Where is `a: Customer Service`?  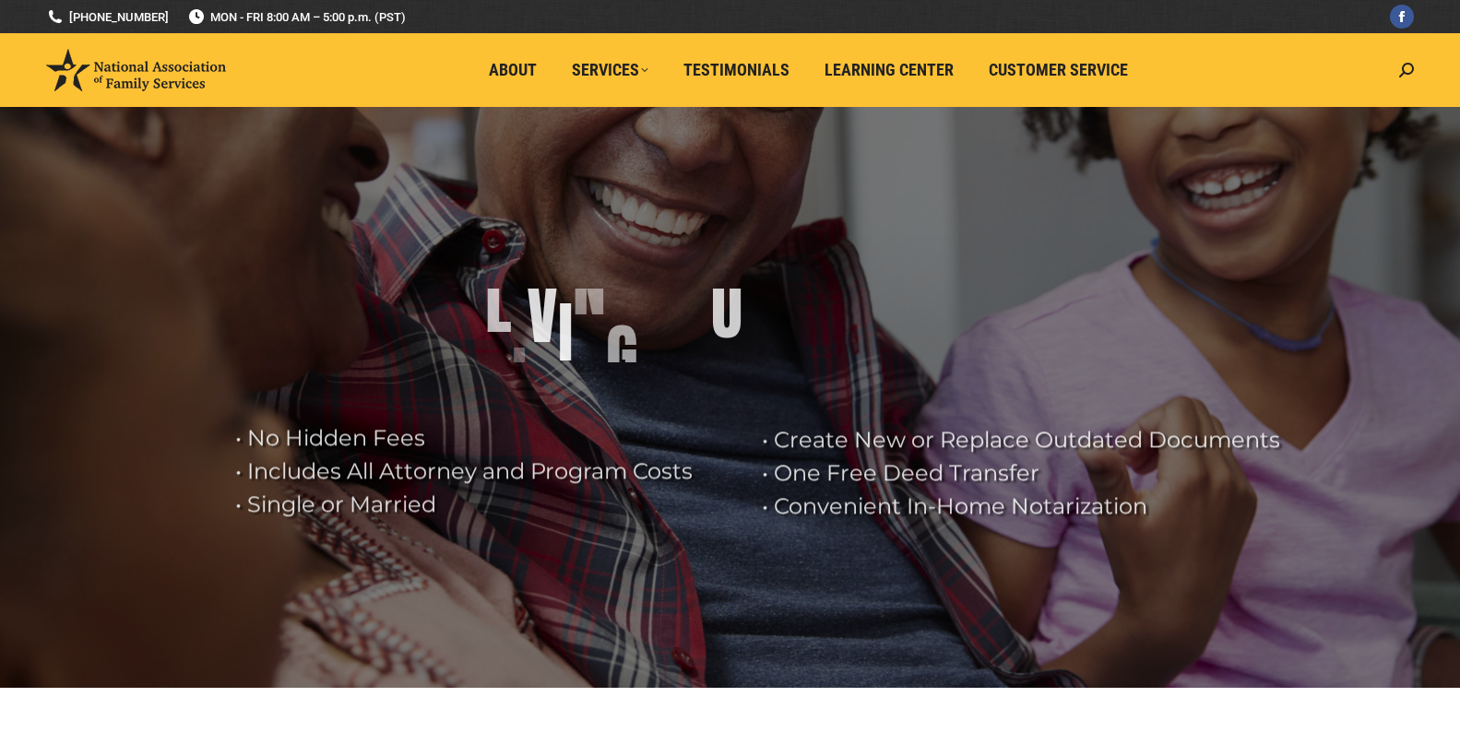
a: Customer Service is located at coordinates (1058, 70).